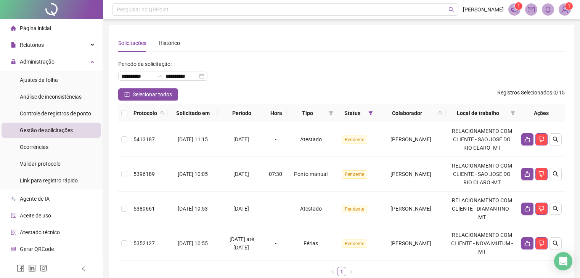  I want to click on span: Página inicial, so click(35, 28).